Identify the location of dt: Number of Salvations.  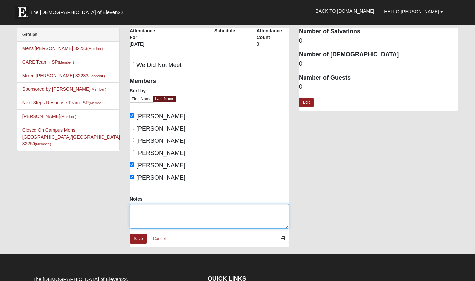
(378, 32).